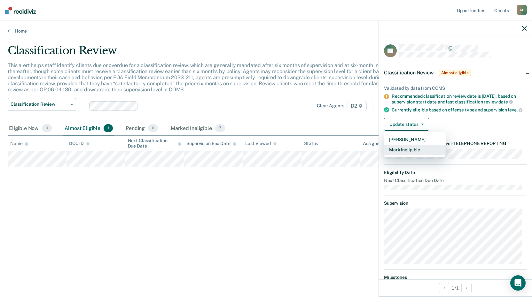  Describe the element at coordinates (455, 73) in the screenshot. I see `div: Classification ReviewAlmost eligible` at that location.